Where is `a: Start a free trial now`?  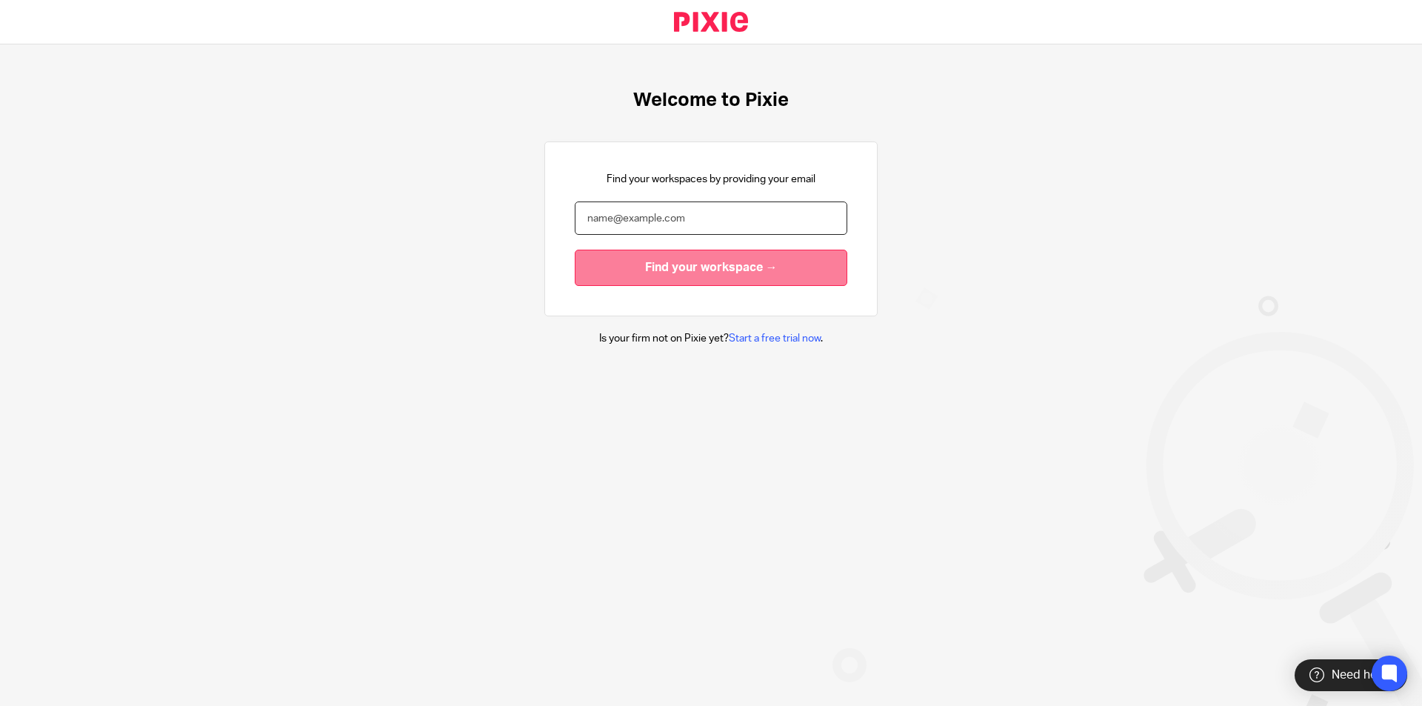 a: Start a free trial now is located at coordinates (775, 338).